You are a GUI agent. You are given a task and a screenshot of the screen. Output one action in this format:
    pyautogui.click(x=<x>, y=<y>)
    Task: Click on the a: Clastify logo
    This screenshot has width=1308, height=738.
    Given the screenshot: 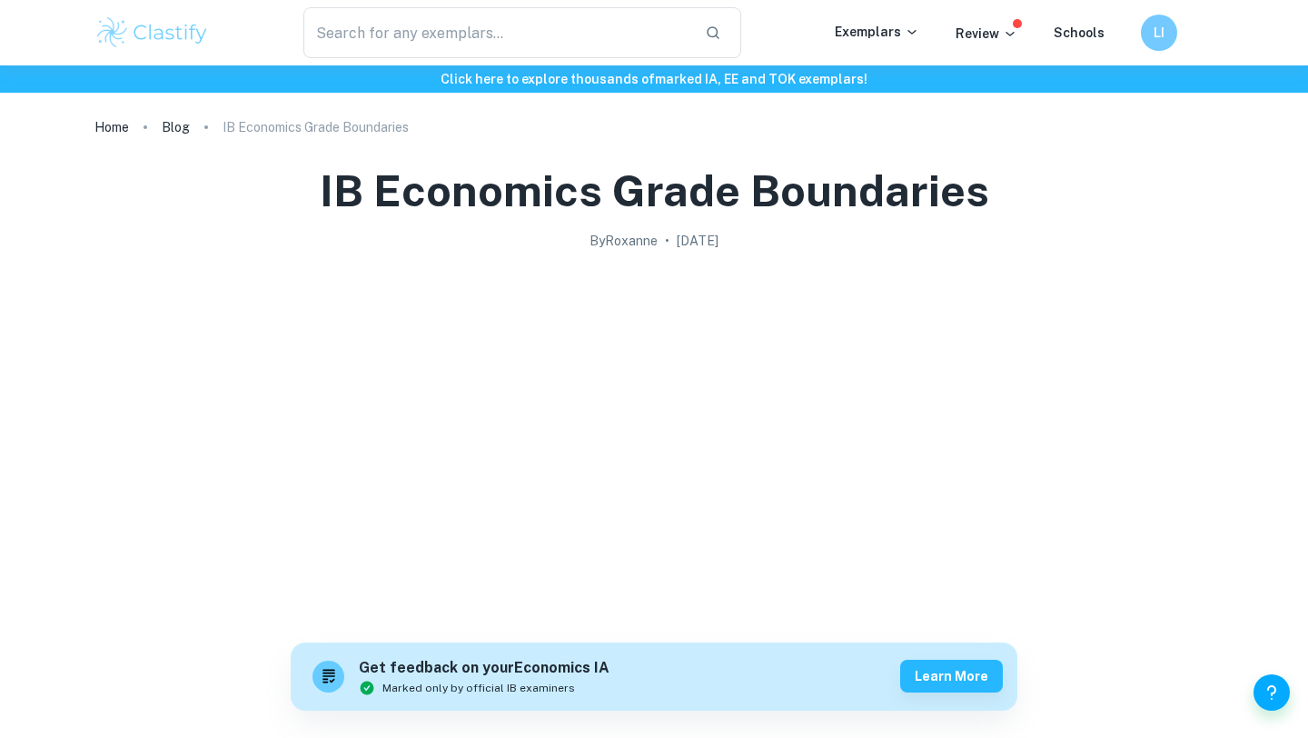 What is the action you would take?
    pyautogui.click(x=152, y=33)
    